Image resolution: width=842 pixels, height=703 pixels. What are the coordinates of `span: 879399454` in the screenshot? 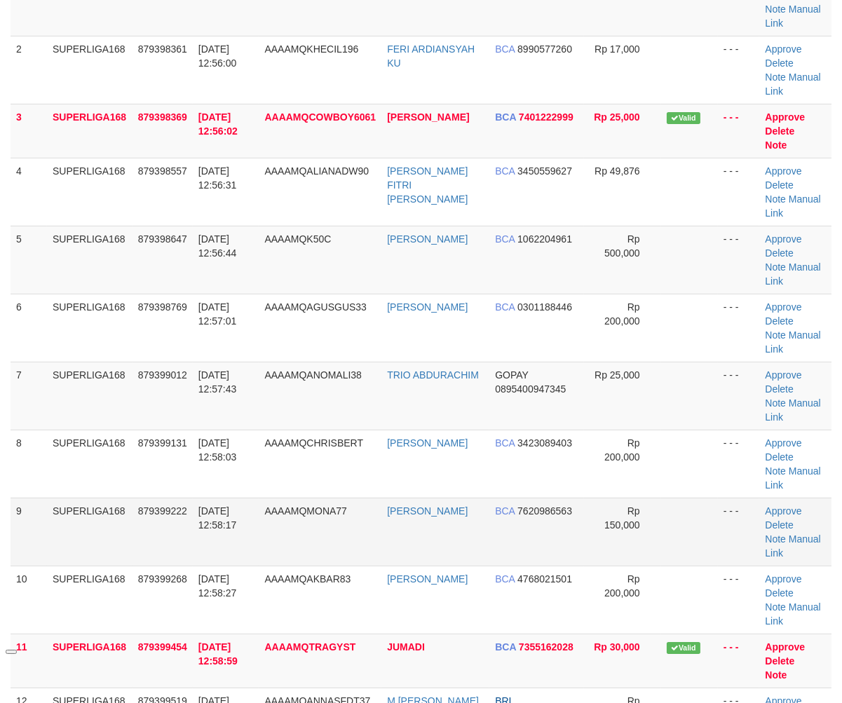 It's located at (163, 647).